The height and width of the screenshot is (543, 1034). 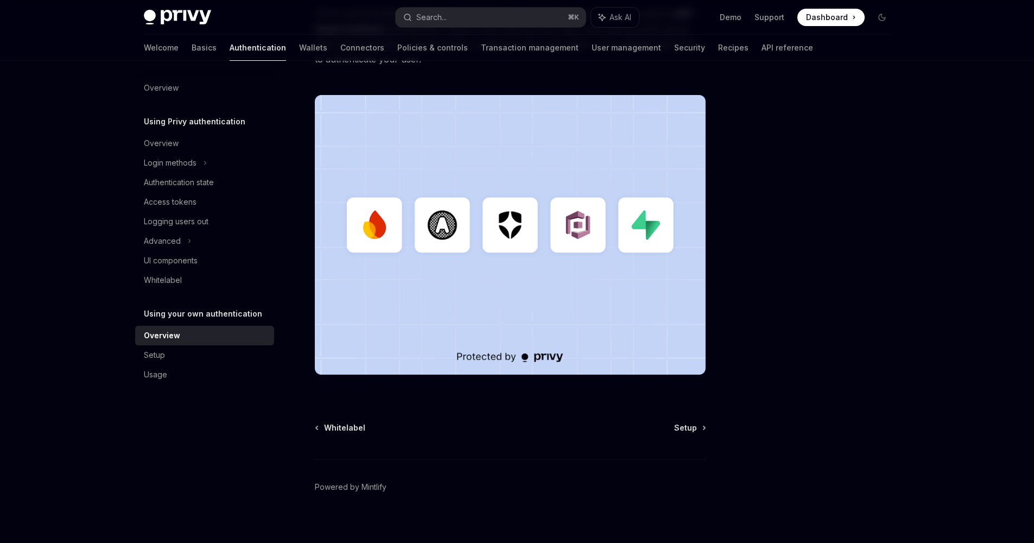 What do you see at coordinates (161, 48) in the screenshot?
I see `a: Welcome` at bounding box center [161, 48].